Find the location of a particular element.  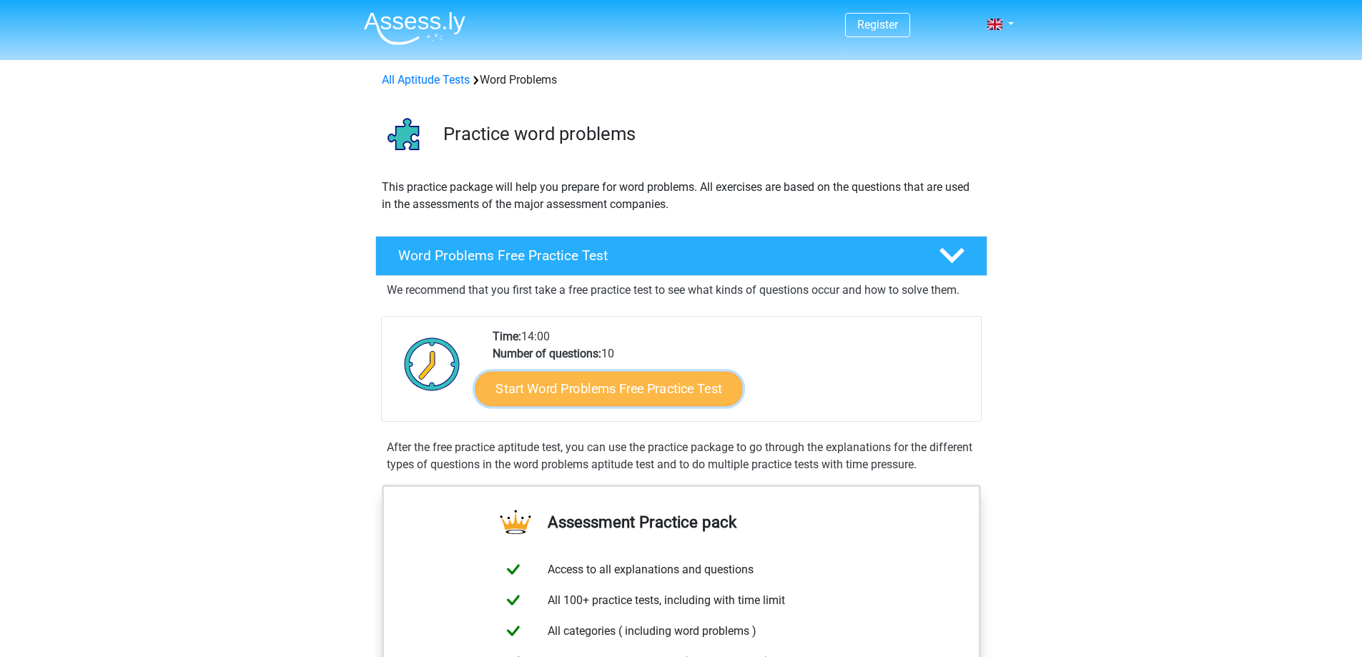

a: Word Problems Free Practice Test is located at coordinates (681, 256).